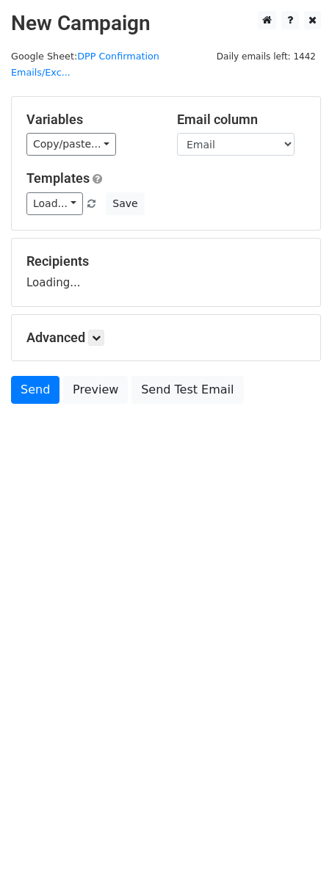 The image size is (332, 870). Describe the element at coordinates (241, 120) in the screenshot. I see `h5: Email column` at that location.